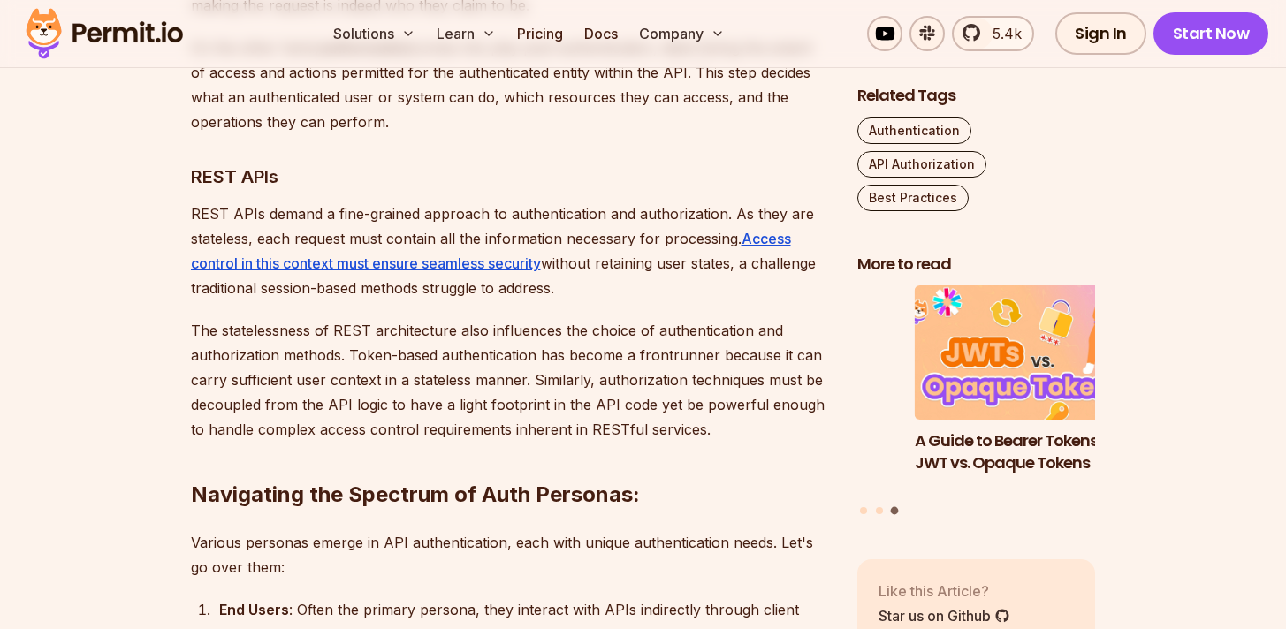 This screenshot has width=1286, height=629. I want to click on button: Go to slide 1, so click(864, 511).